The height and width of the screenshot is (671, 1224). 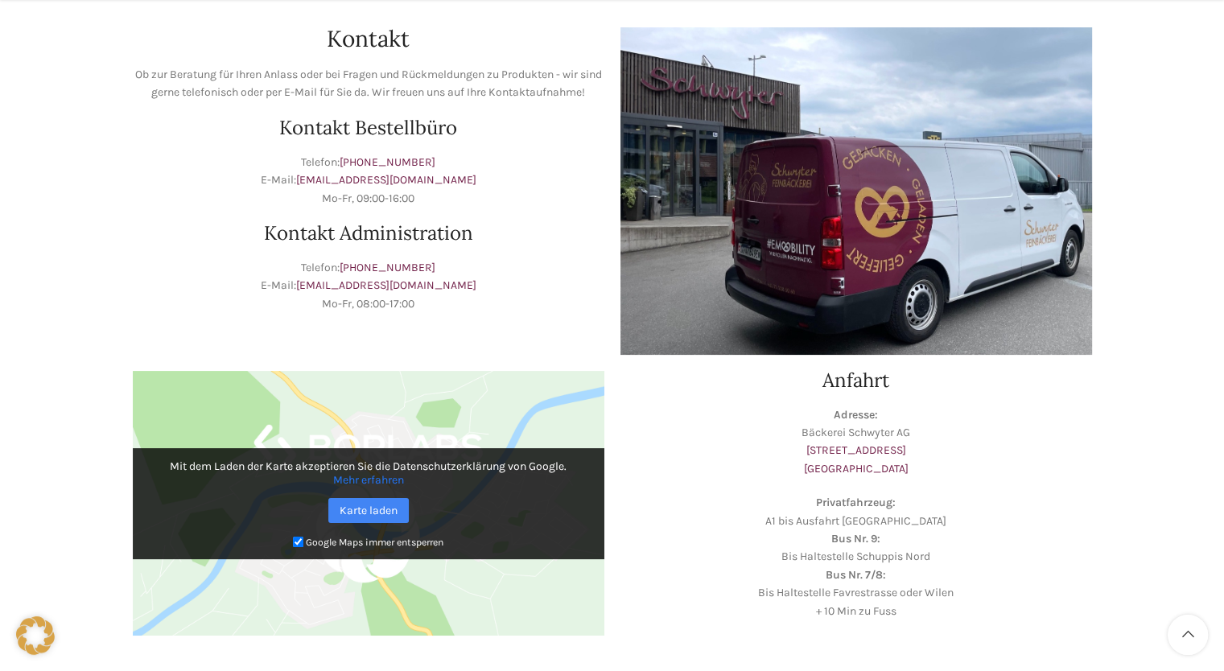 I want to click on strong: Bus Nr. 9:, so click(x=855, y=538).